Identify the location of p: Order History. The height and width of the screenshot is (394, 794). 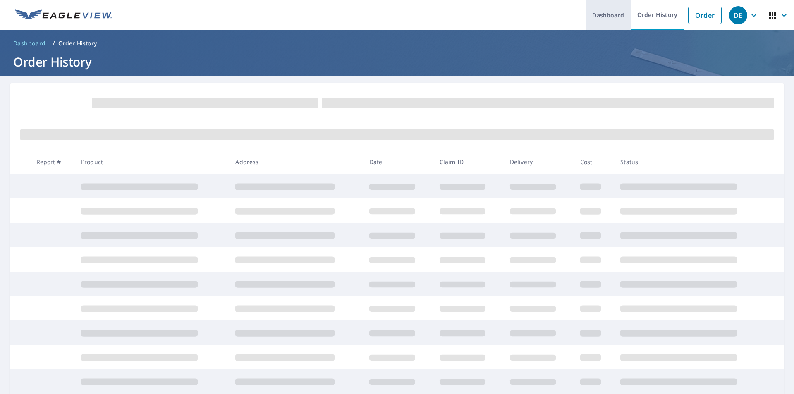
(78, 43).